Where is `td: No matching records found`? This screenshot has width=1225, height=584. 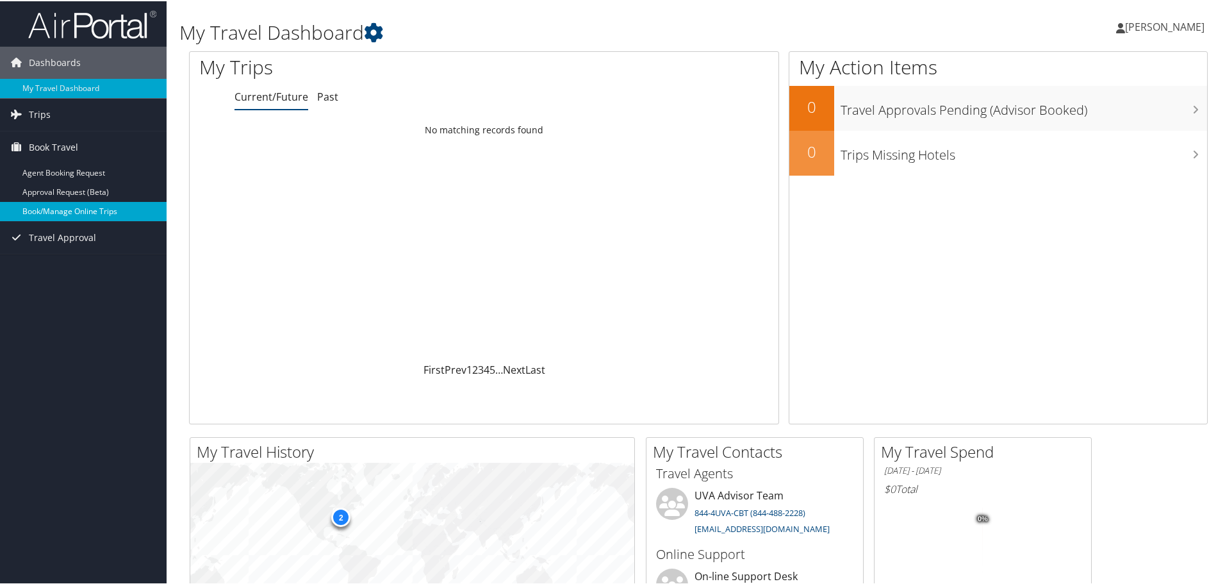
td: No matching records found is located at coordinates (484, 129).